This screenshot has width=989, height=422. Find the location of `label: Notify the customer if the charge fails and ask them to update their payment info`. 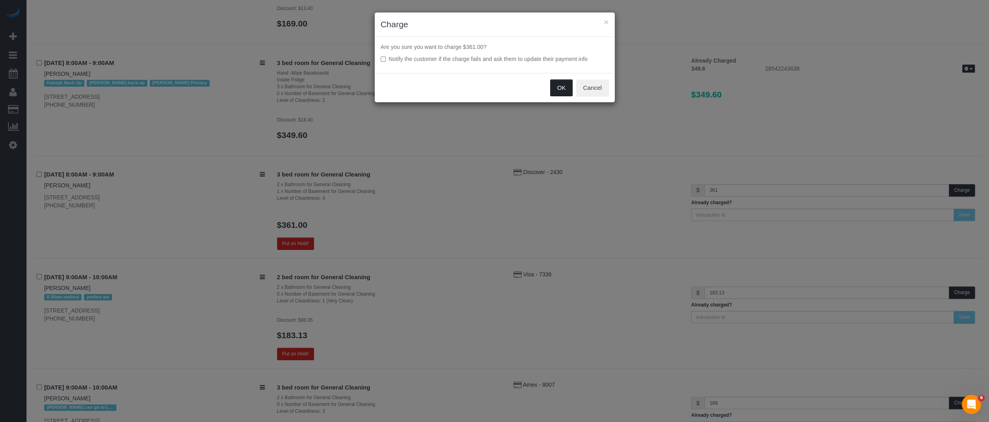

label: Notify the customer if the charge fails and ask them to update their payment info is located at coordinates (495, 59).